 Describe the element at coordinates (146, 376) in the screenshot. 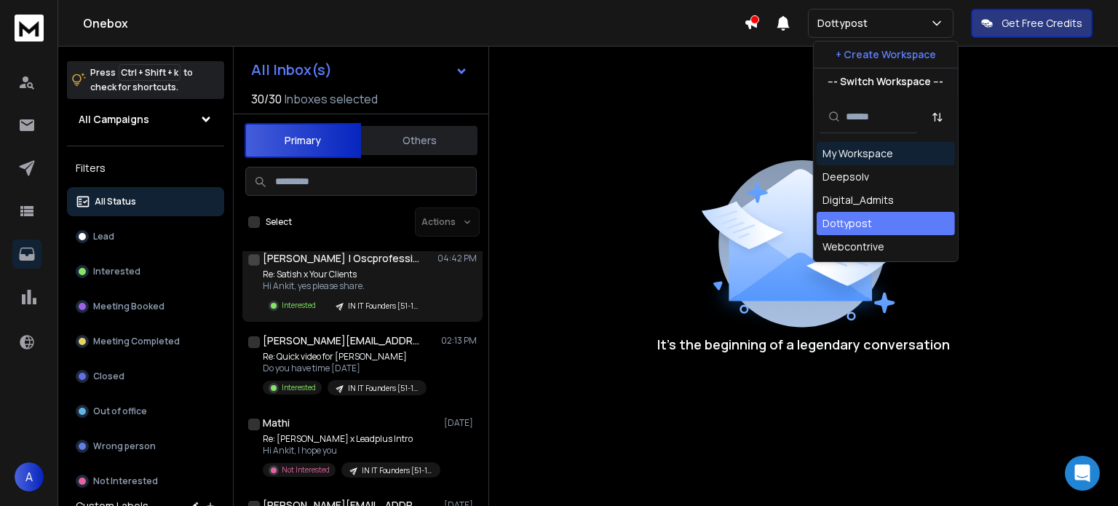

I see `button: Closed` at that location.